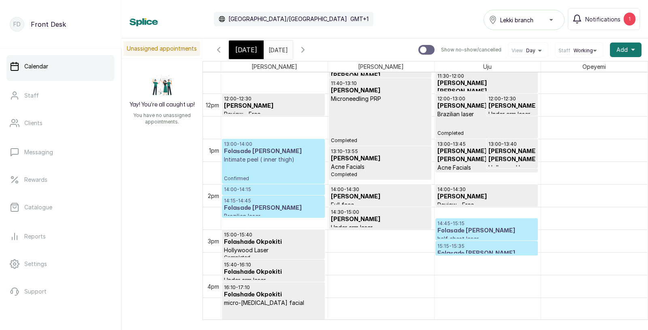  I want to click on span: Uju, so click(487, 66).